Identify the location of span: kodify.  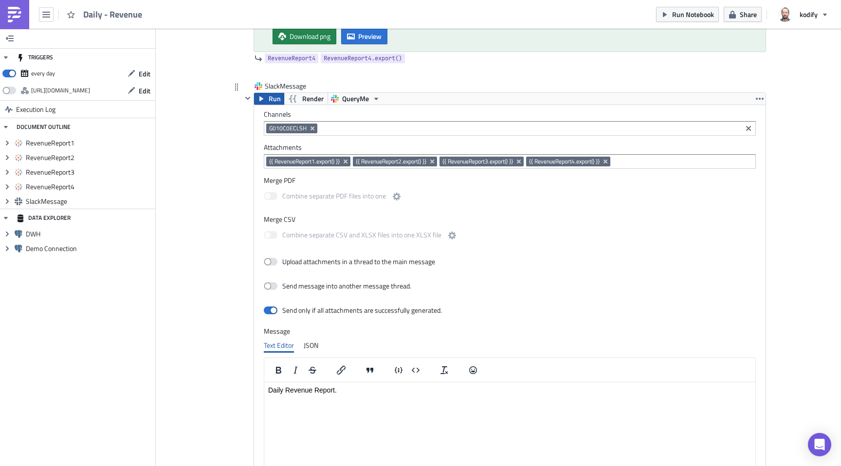
(808, 14).